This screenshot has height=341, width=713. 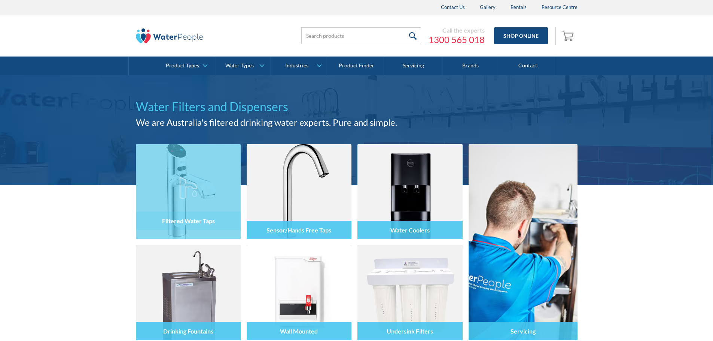 What do you see at coordinates (242, 66) in the screenshot?
I see `a: Water Types` at bounding box center [242, 66].